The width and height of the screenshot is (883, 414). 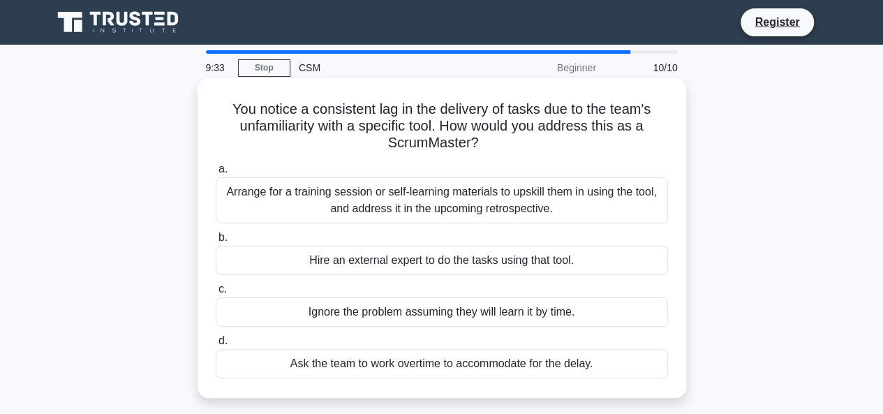 What do you see at coordinates (442, 200) in the screenshot?
I see `div: Arrange for a training session or self-learning materials to upskill them in using the tool, and ...` at bounding box center [442, 200].